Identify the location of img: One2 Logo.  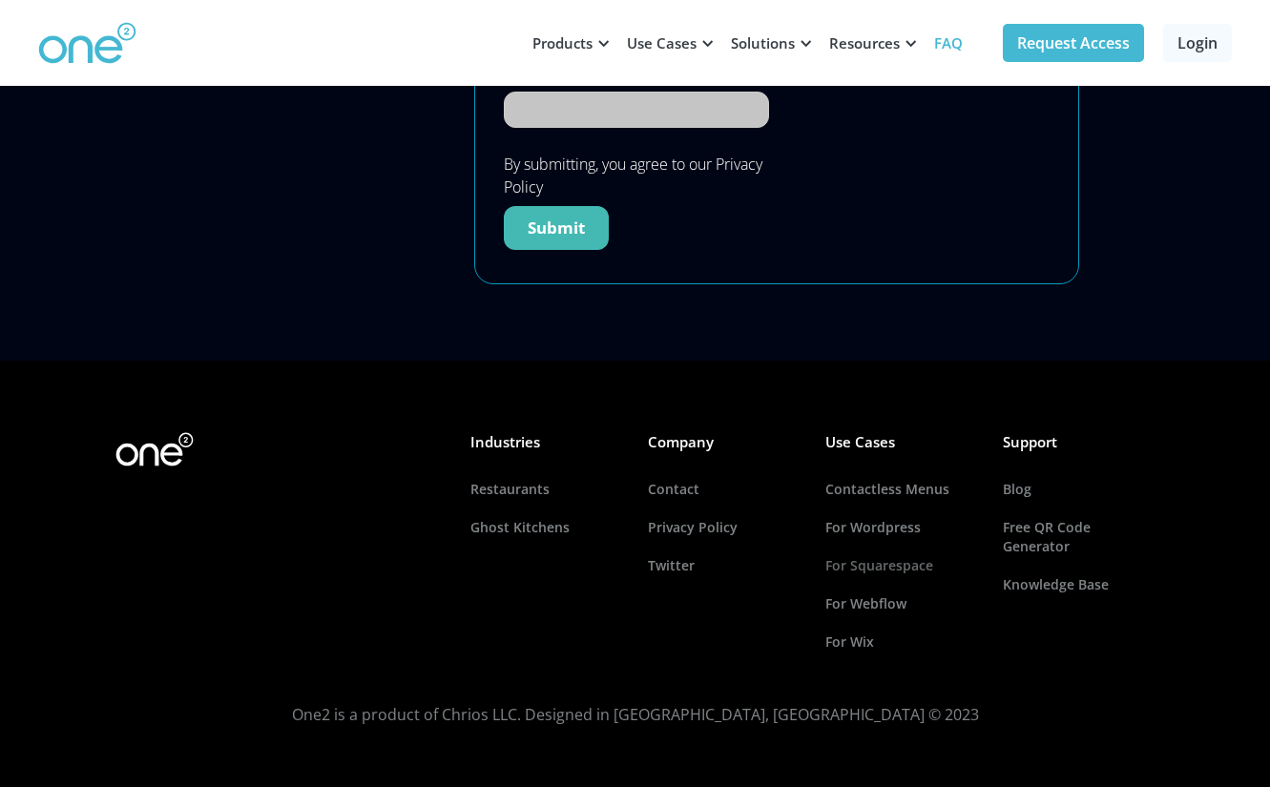
(87, 43).